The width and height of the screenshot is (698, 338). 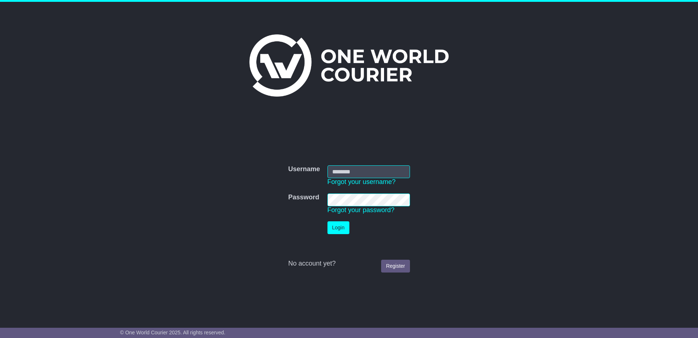 I want to click on label: Username, so click(x=304, y=169).